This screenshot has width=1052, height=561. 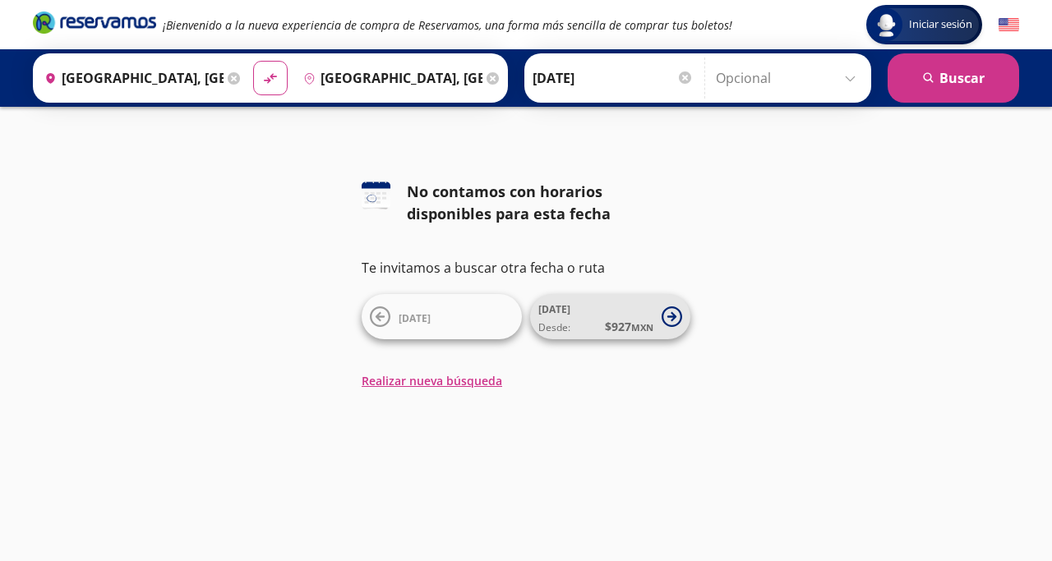 What do you see at coordinates (131, 78) in the screenshot?
I see `input: Buscar Origen` at bounding box center [131, 78].